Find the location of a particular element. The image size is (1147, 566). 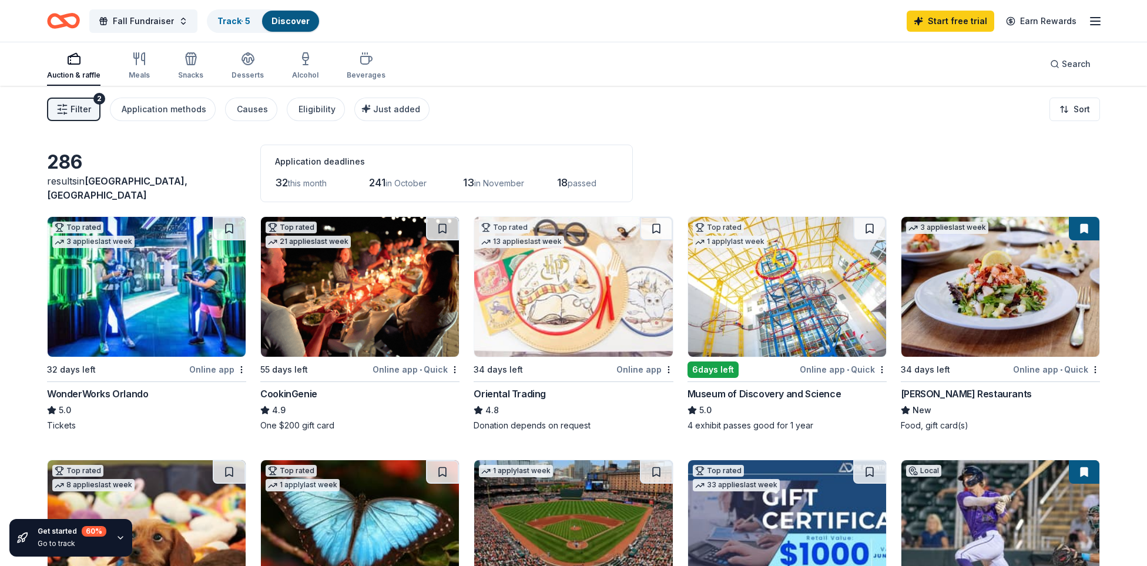

img: Image for Cameron Mitchell Restaurants is located at coordinates (1000, 287).